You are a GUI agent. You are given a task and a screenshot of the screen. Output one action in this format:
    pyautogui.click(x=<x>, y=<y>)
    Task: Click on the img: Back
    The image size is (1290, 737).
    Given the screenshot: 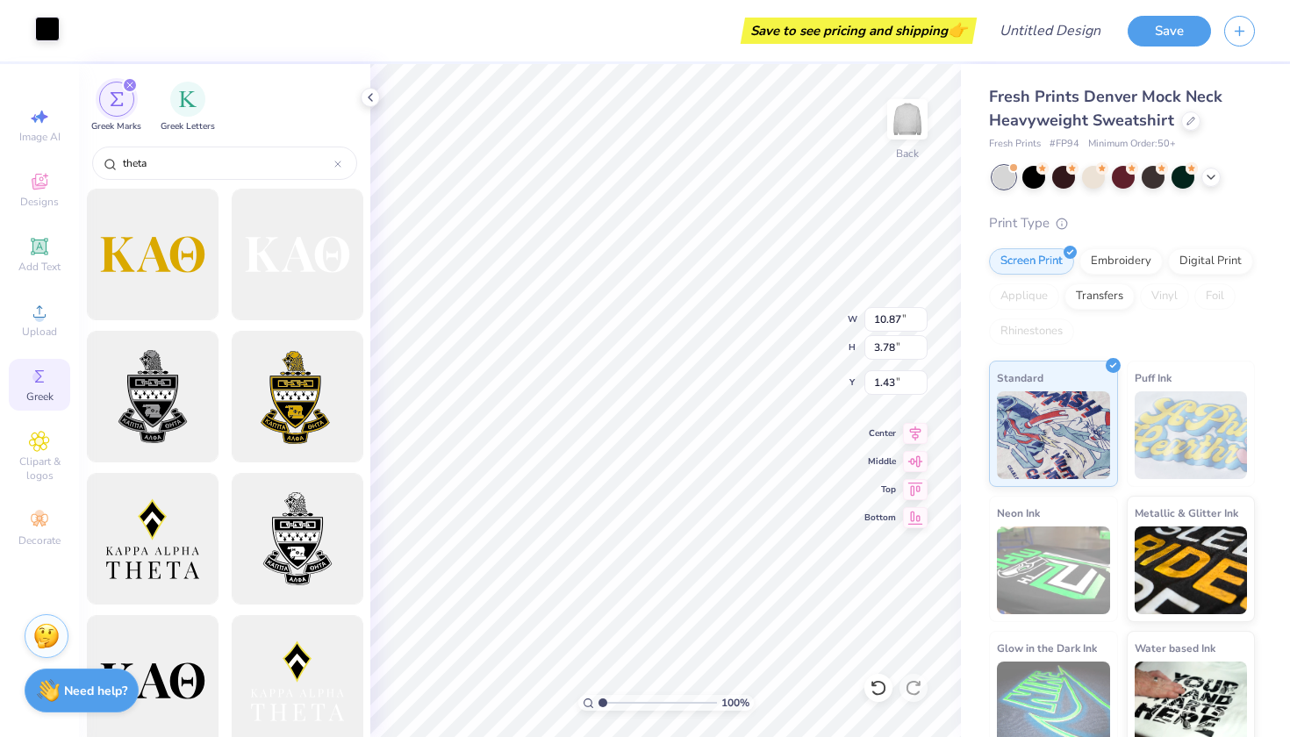 What is the action you would take?
    pyautogui.click(x=907, y=119)
    